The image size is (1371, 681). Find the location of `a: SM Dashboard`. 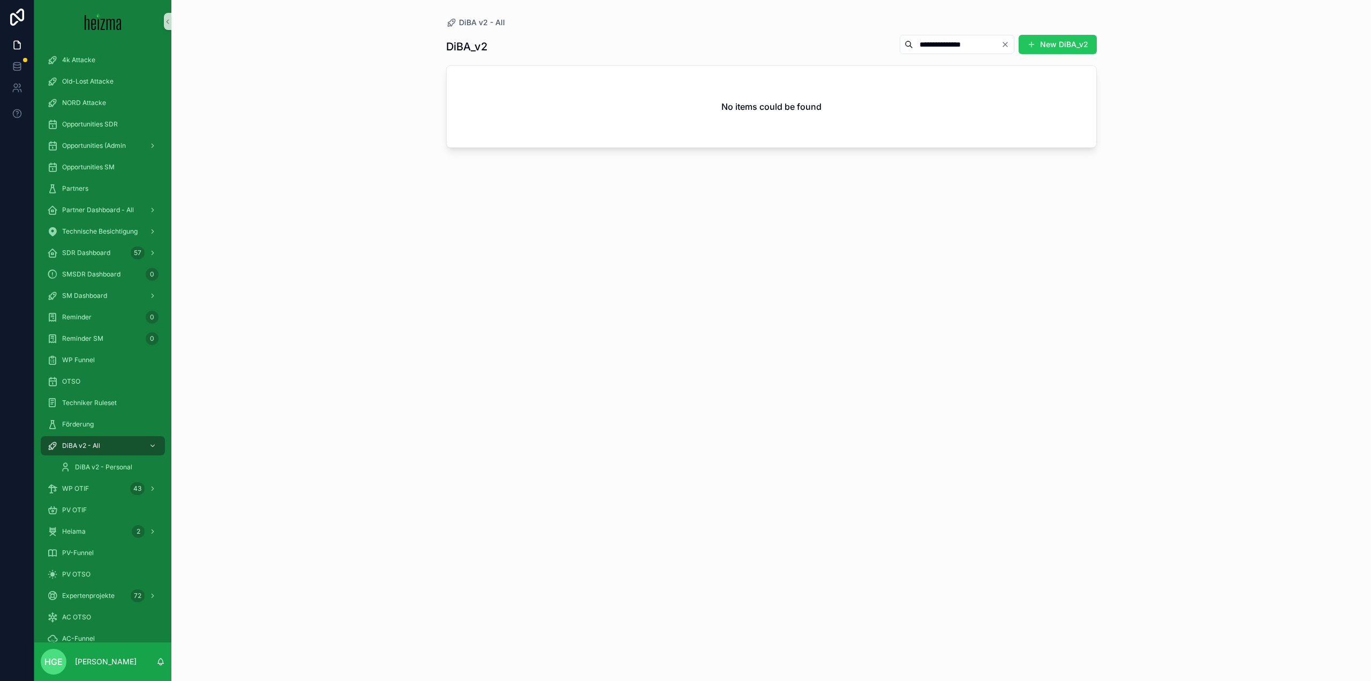

a: SM Dashboard is located at coordinates (103, 296).